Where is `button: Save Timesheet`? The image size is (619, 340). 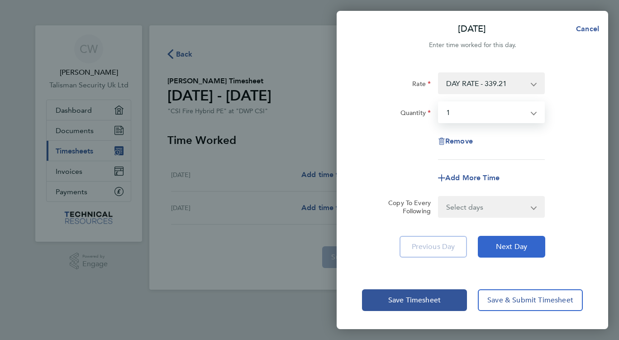
button: Save Timesheet is located at coordinates (414, 300).